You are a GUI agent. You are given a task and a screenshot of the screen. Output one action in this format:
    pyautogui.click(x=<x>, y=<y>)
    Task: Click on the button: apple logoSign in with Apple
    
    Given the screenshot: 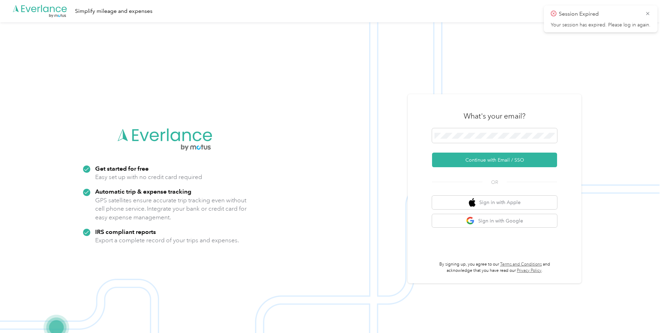 What is the action you would take?
    pyautogui.click(x=494, y=202)
    